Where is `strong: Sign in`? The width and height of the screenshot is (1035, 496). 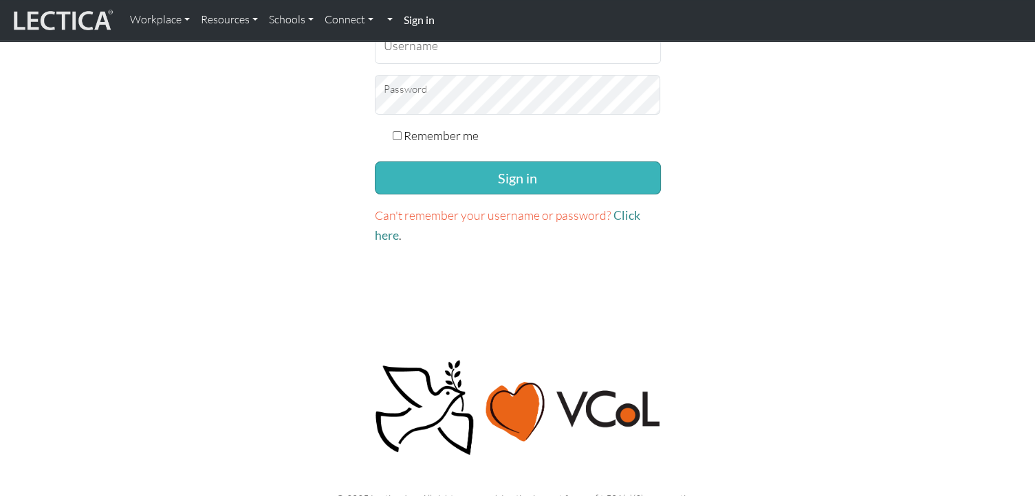 strong: Sign in is located at coordinates (419, 19).